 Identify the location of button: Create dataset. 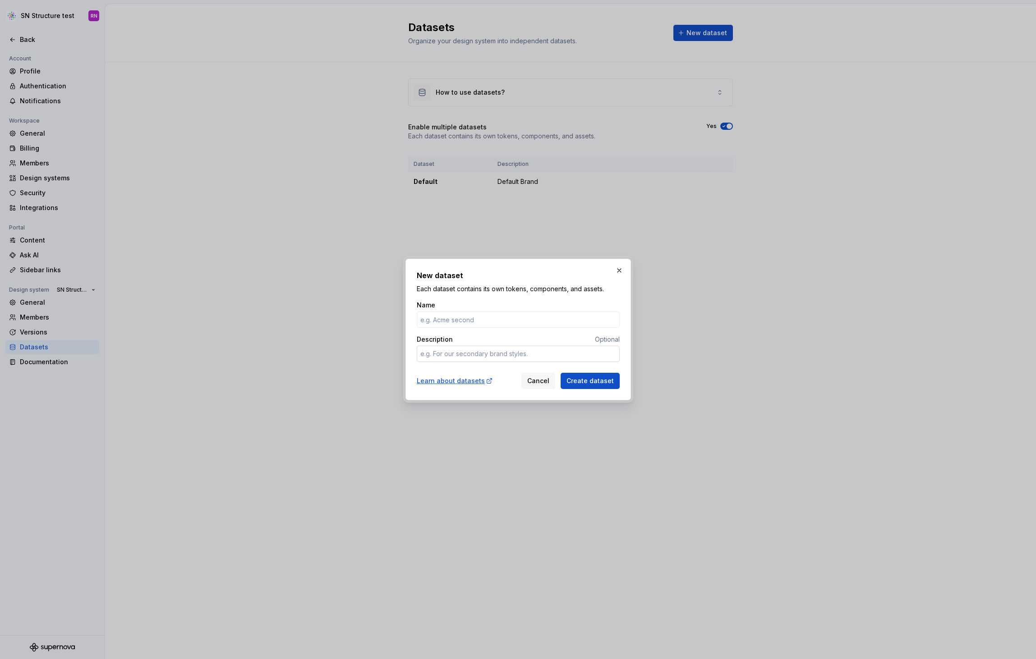
(590, 381).